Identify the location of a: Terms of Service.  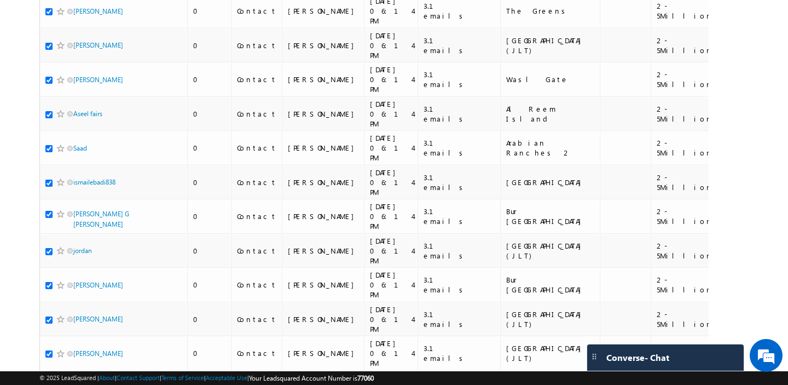
(183, 377).